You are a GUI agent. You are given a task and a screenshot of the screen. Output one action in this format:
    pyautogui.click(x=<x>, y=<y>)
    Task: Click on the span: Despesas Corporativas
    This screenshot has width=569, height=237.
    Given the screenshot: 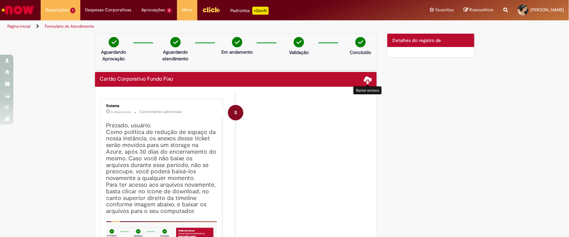 What is the action you would take?
    pyautogui.click(x=108, y=10)
    